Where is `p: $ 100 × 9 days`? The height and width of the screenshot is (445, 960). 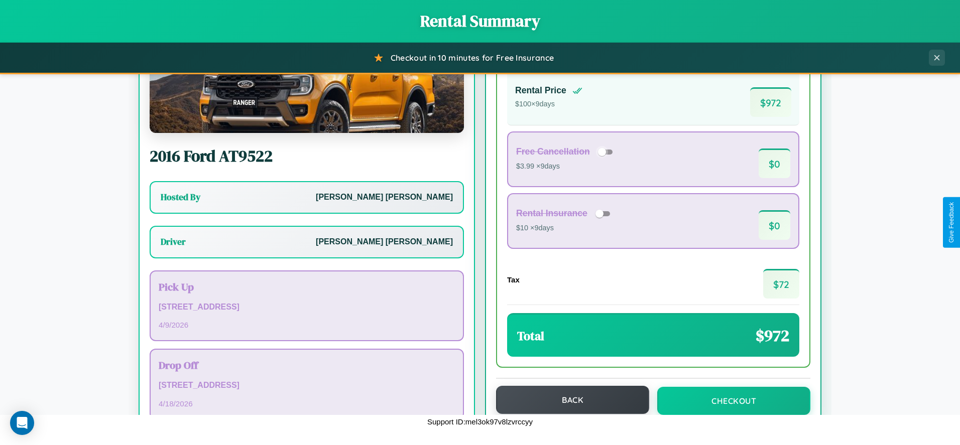
p: $ 100 × 9 days is located at coordinates (549, 104).